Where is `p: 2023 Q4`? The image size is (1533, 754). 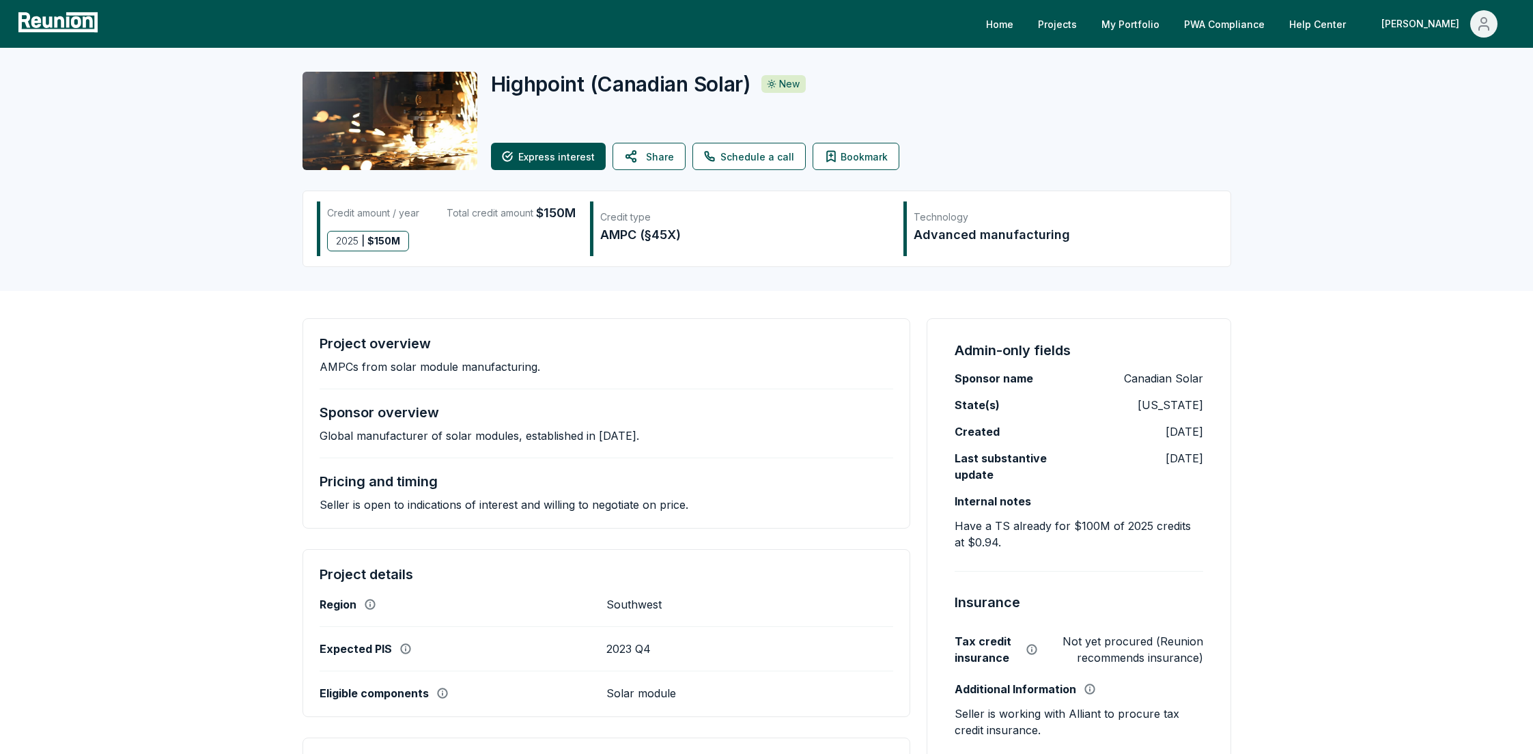 p: 2023 Q4 is located at coordinates (628, 649).